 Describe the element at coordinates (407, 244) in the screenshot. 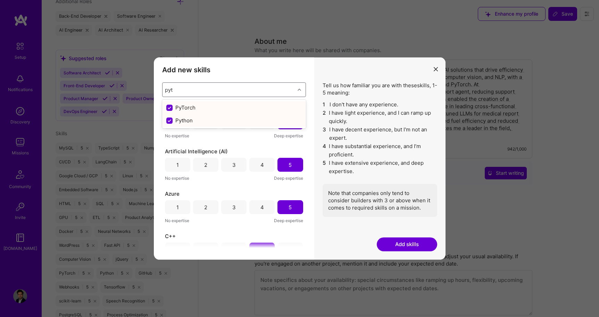

I see `button: Add skills` at that location.